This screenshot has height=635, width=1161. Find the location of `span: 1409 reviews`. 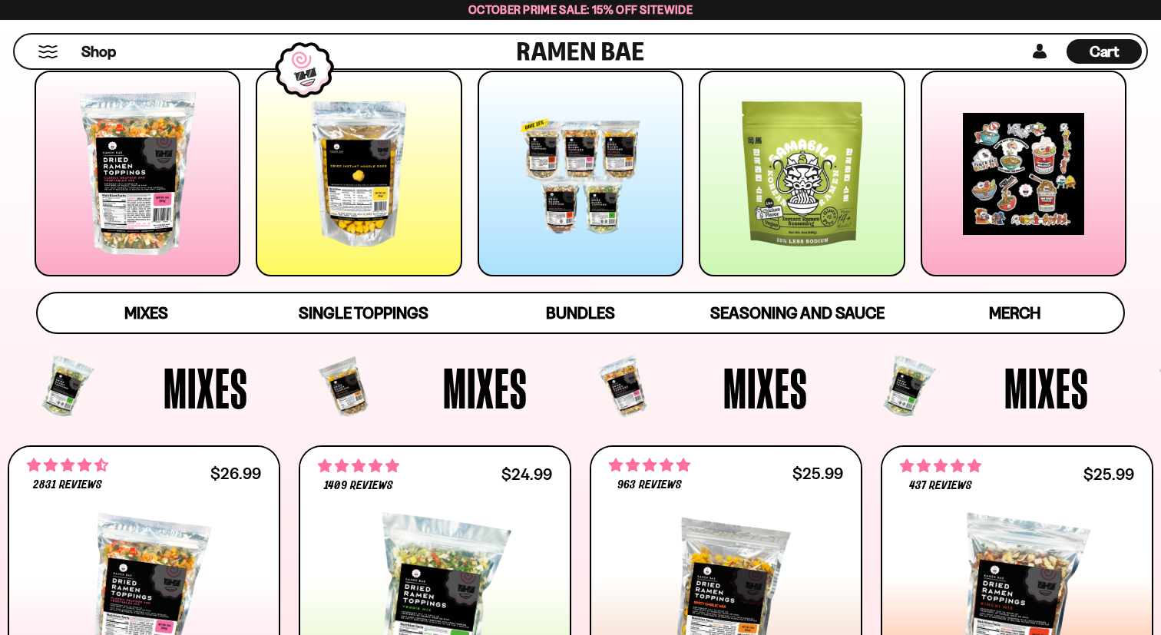

span: 1409 reviews is located at coordinates (358, 486).